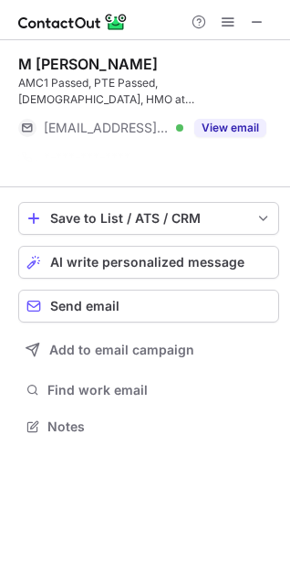 The height and width of the screenshot is (583, 290). Describe the element at coordinates (160, 427) in the screenshot. I see `span: Notes` at that location.